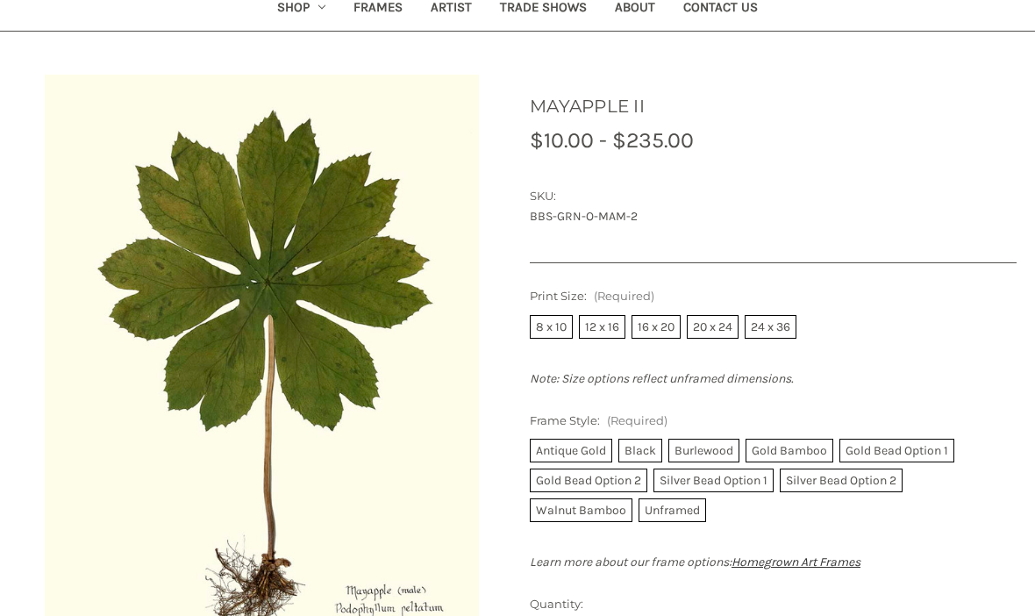 The image size is (1035, 616). Describe the element at coordinates (773, 378) in the screenshot. I see `p: Note: Size options reflect unframed dimensions.` at that location.